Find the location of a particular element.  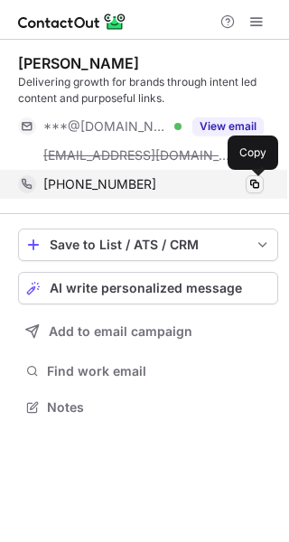

button: Find work email is located at coordinates (148, 371).